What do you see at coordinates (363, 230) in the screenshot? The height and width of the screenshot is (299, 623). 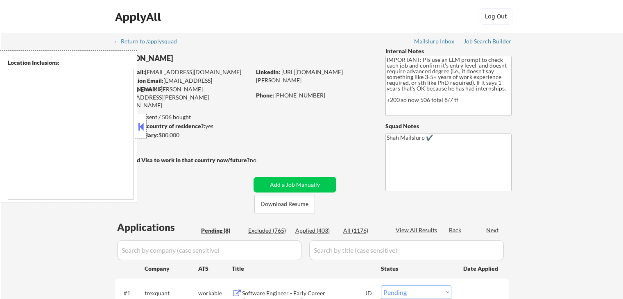 I see `div: All (1176)` at bounding box center [363, 230].